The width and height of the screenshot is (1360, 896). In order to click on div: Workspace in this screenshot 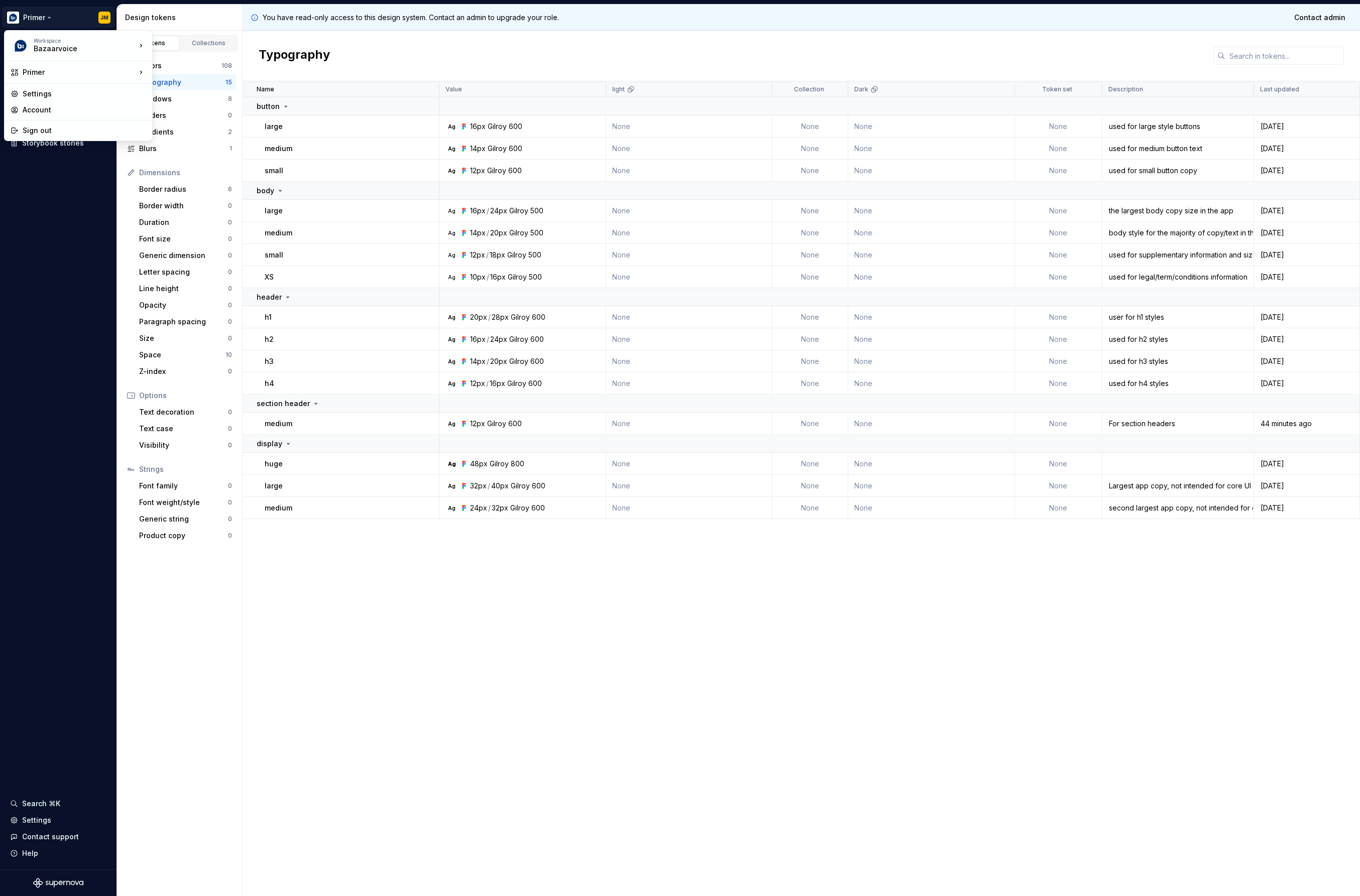, I will do `click(84, 41)`.